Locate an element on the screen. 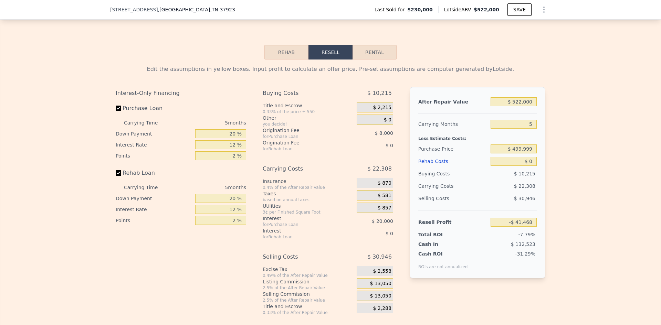  div: Less Estimate Costs: is located at coordinates (477, 137).